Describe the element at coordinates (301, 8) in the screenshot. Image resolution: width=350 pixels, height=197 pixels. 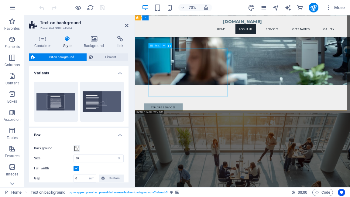
I see `button: commerce` at that location.